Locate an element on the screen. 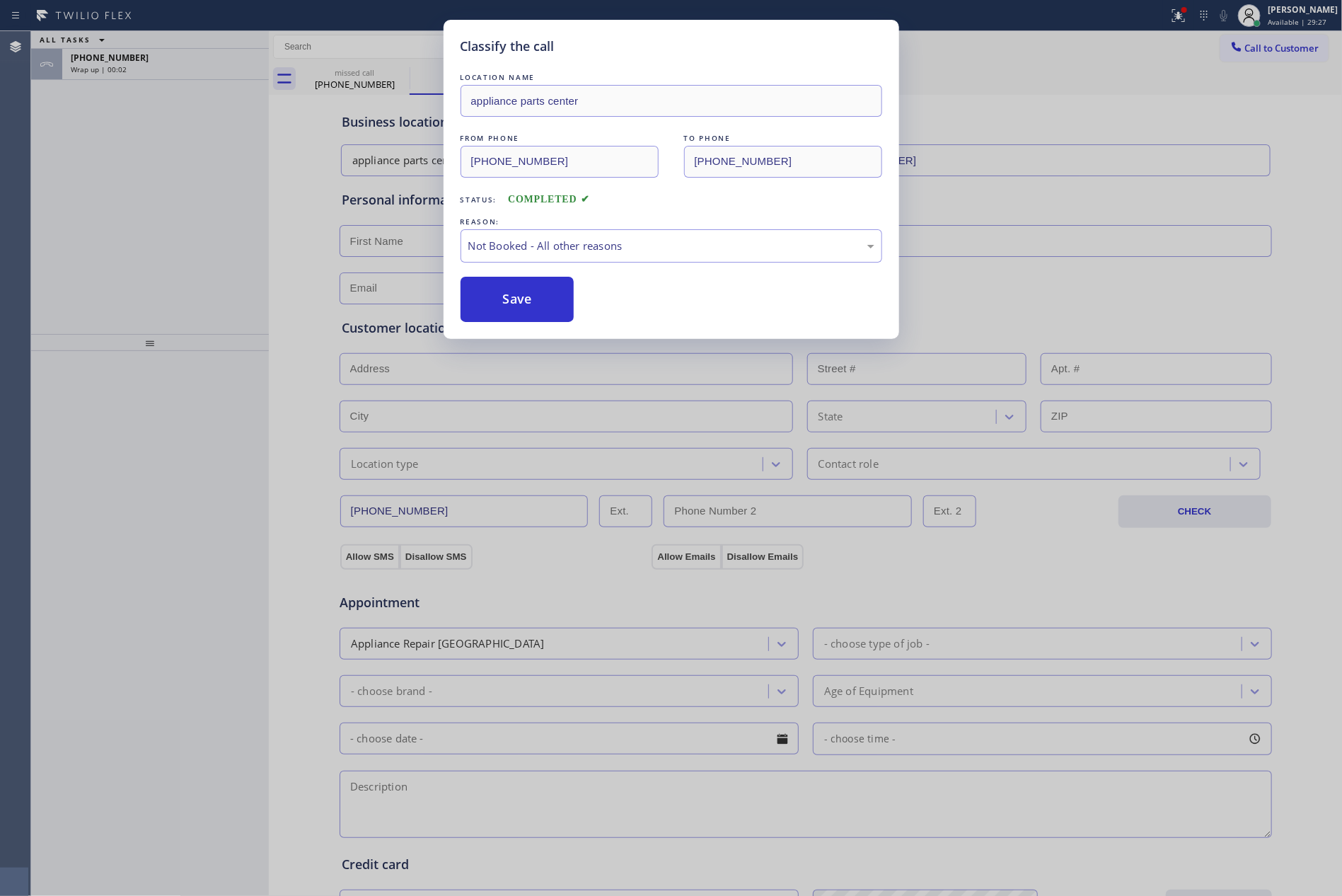  button: Save is located at coordinates (517, 299).